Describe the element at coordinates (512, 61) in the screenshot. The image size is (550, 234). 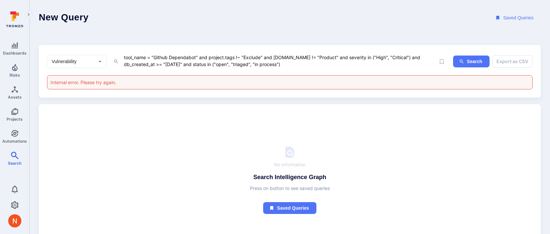
I see `button: Export as CSV` at that location.